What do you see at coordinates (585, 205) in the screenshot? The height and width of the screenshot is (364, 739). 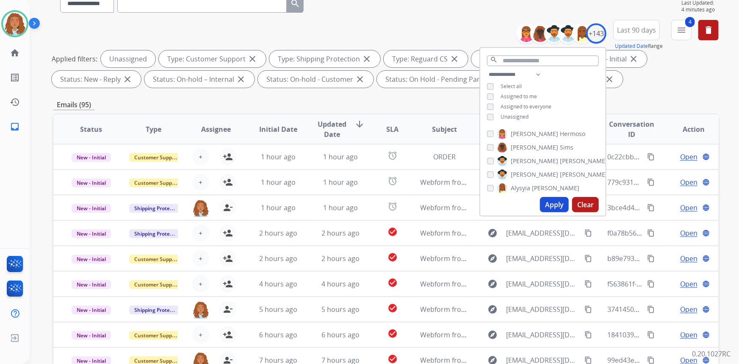 I see `button: Clear` at bounding box center [585, 205].